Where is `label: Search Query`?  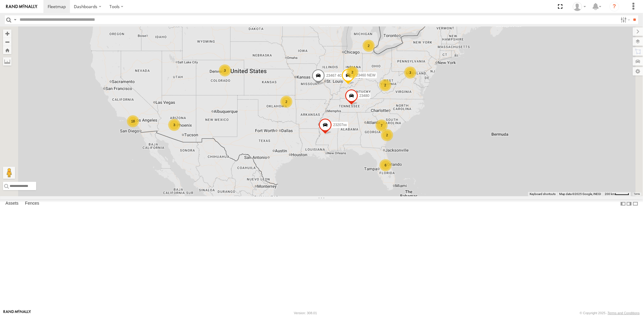
label: Search Query is located at coordinates (15, 20).